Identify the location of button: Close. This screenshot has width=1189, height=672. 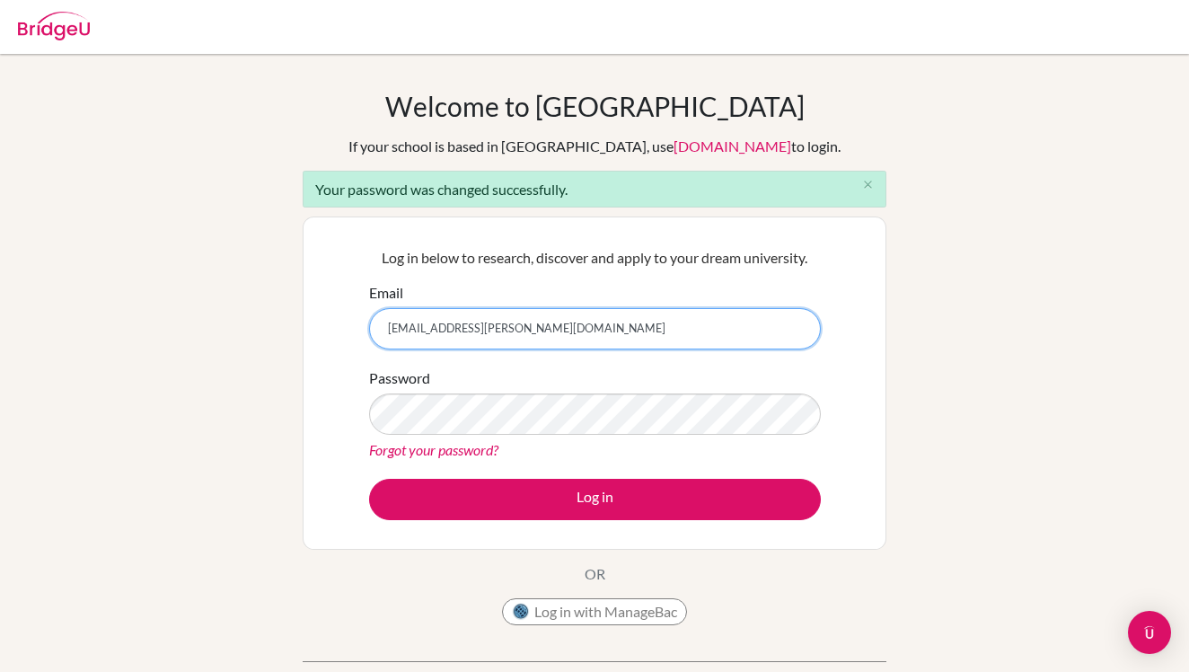
(867, 185).